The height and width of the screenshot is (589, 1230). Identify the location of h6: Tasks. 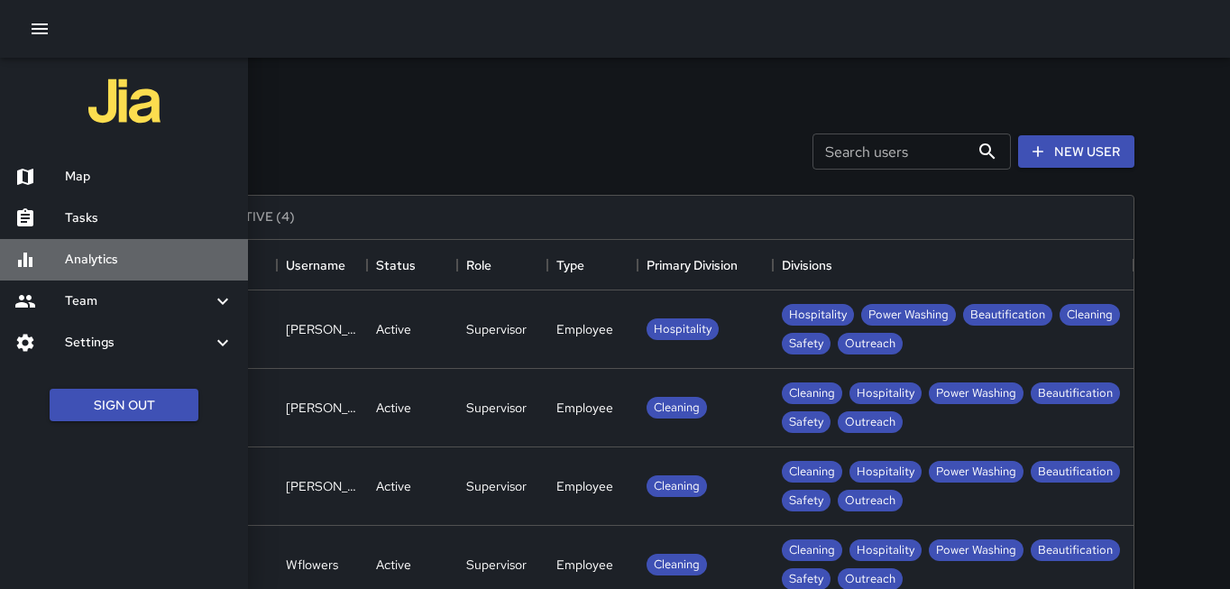
(149, 218).